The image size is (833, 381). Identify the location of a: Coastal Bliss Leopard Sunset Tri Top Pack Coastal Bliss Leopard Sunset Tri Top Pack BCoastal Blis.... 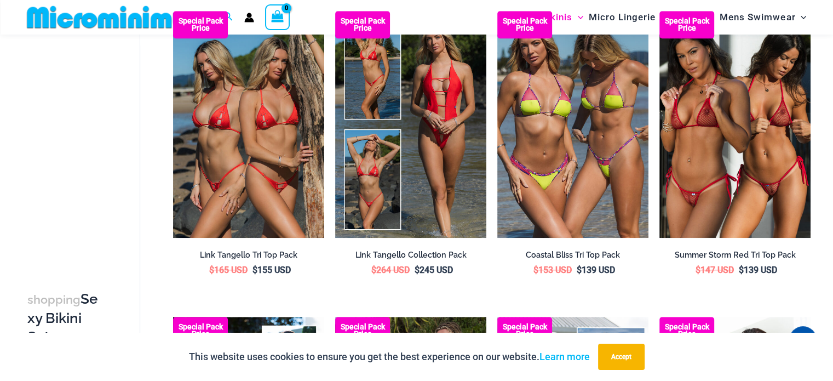
(573, 124).